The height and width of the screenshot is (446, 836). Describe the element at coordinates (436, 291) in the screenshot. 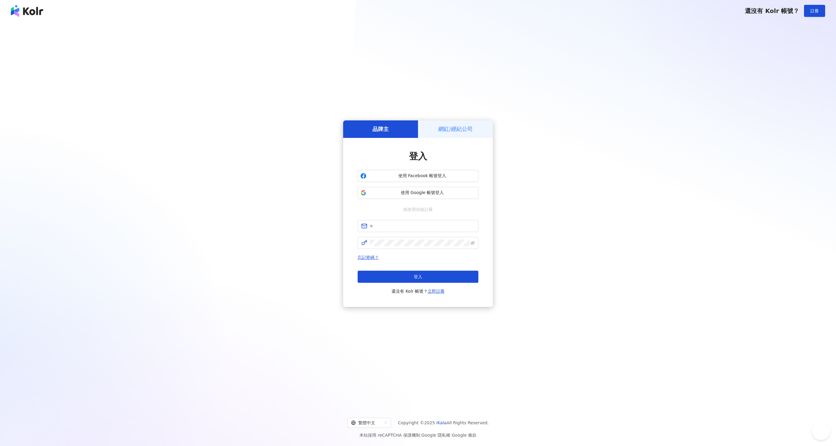

I see `a: 立即註冊` at that location.